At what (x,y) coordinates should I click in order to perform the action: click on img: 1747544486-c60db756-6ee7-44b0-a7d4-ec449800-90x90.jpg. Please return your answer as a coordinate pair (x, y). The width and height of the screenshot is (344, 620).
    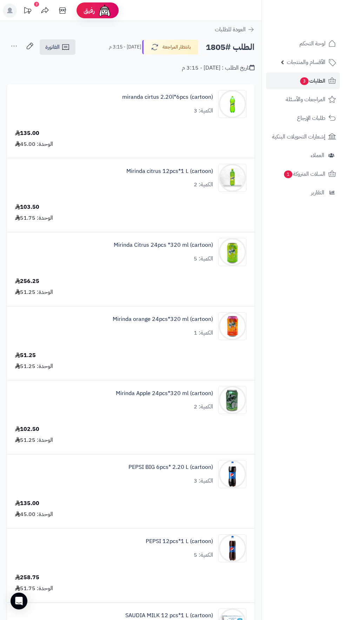
    Looking at the image, I should click on (233, 104).